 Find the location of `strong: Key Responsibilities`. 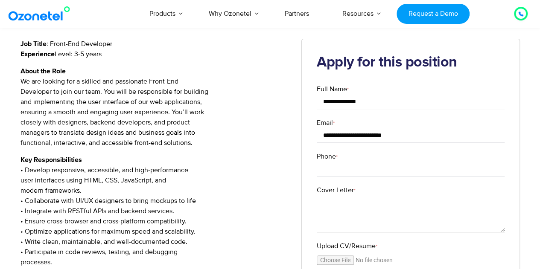

strong: Key Responsibilities is located at coordinates (51, 160).